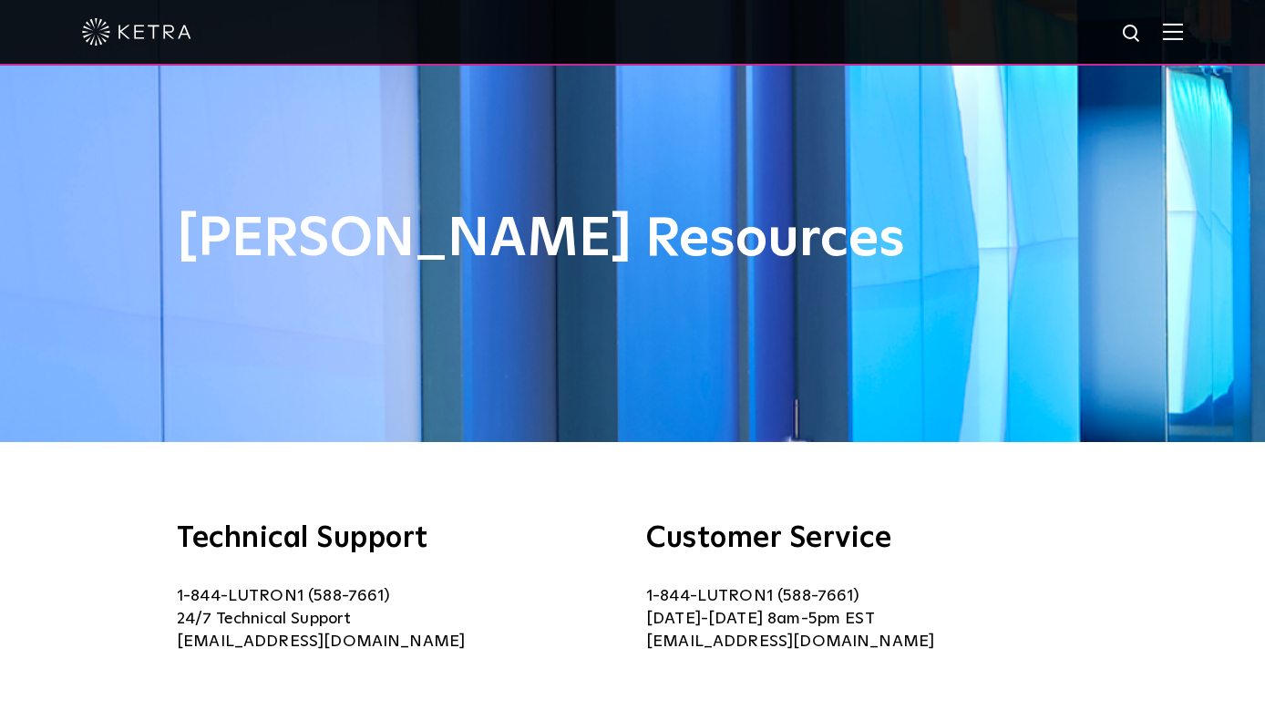 The width and height of the screenshot is (1265, 710). What do you see at coordinates (1132, 34) in the screenshot?
I see `img: search icon` at bounding box center [1132, 34].